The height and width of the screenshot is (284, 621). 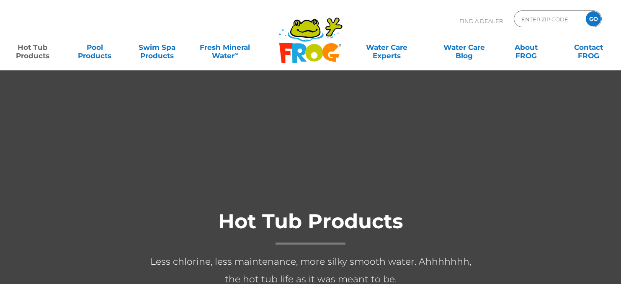 I want to click on a: AboutFROG, so click(x=526, y=47).